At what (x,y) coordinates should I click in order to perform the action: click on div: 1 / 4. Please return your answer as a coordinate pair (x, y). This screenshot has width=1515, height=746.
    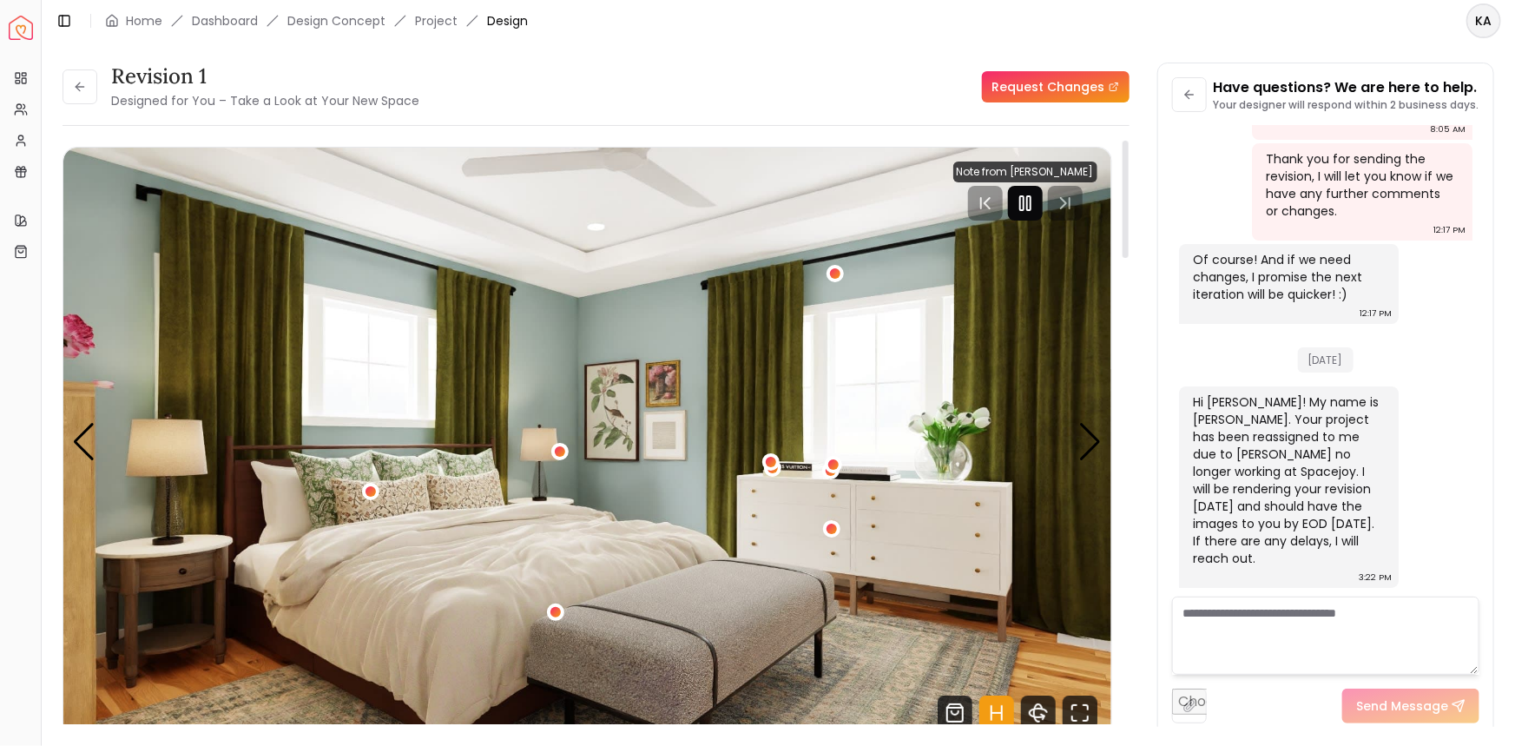
    Looking at the image, I should click on (587, 442).